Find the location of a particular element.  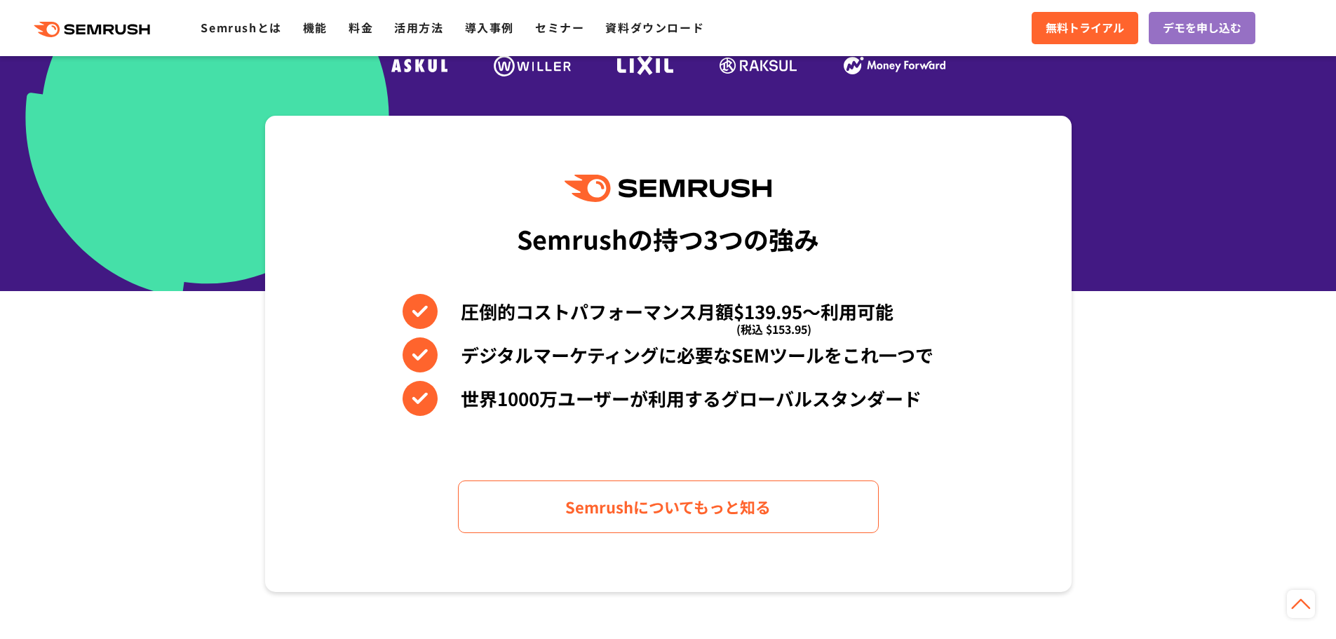

img: Semrush is located at coordinates (668, 188).